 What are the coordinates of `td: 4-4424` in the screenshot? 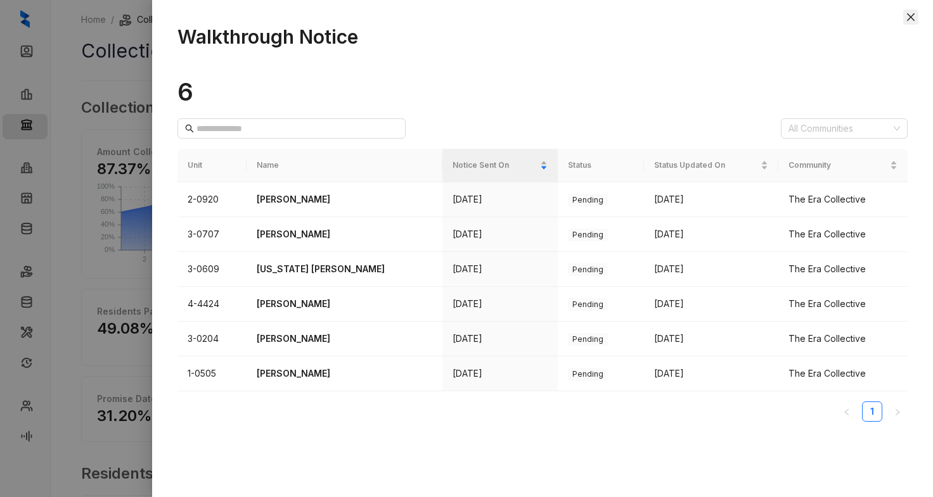 It's located at (212, 304).